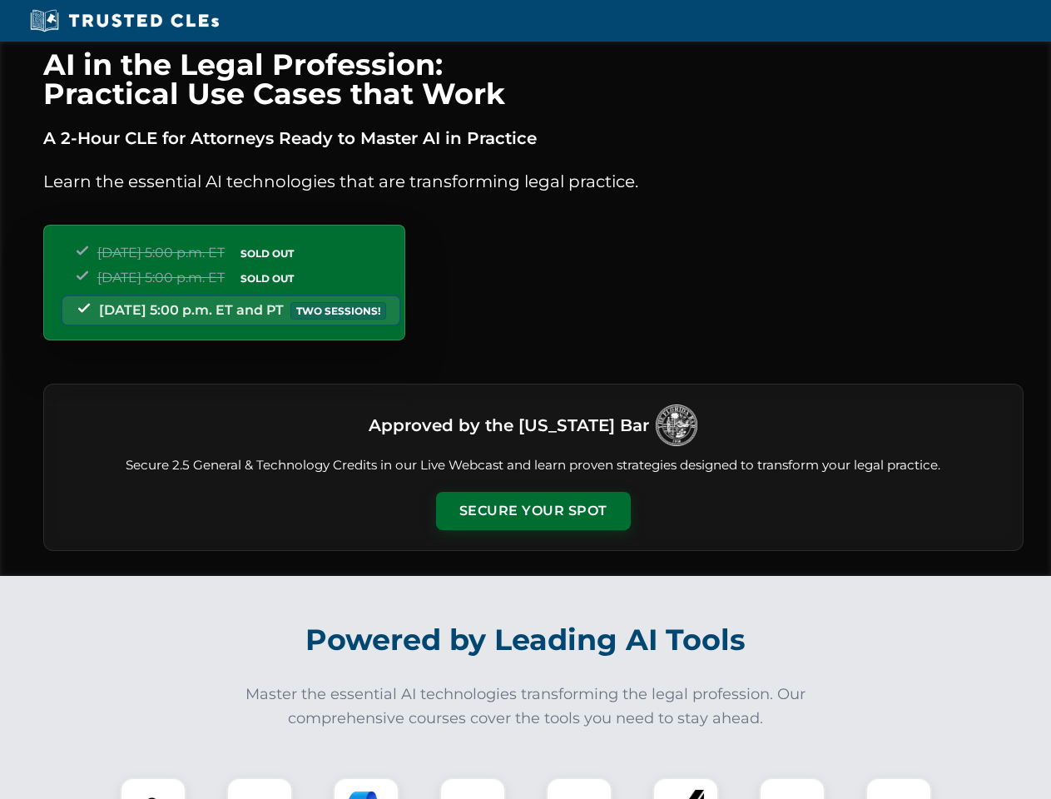  Describe the element at coordinates (676, 425) in the screenshot. I see `img: Logo` at that location.